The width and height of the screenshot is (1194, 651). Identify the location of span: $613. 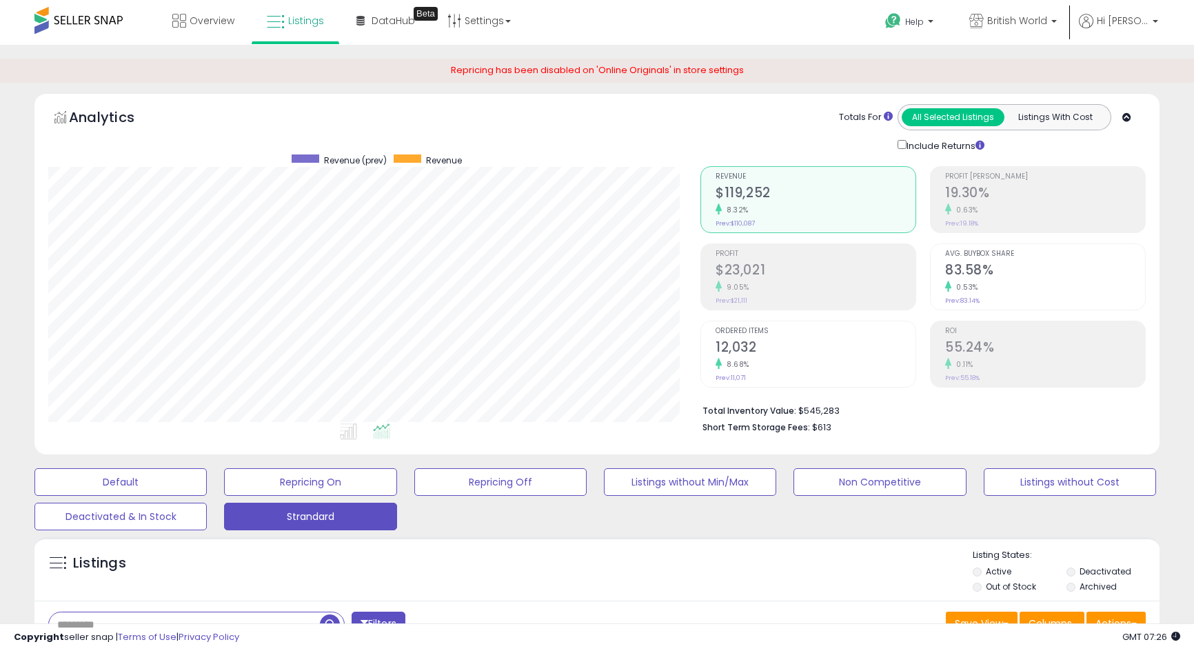
(821, 427).